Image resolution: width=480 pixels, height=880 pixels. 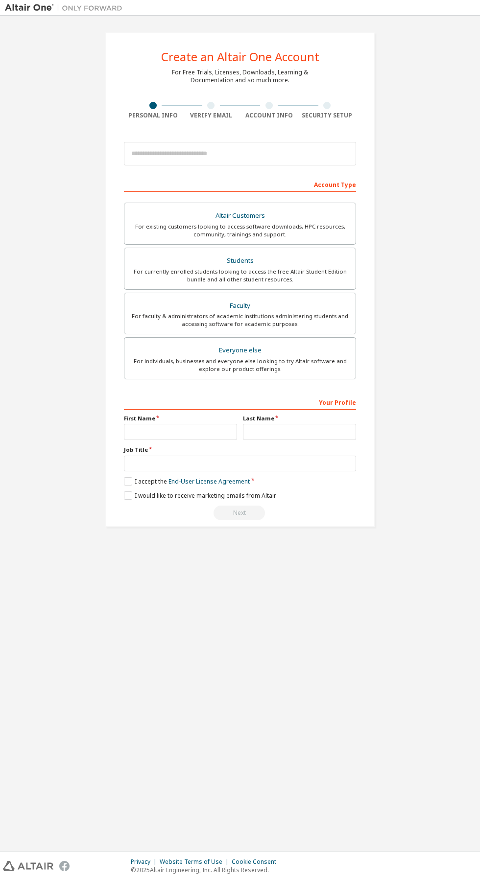 What do you see at coordinates (240, 365) in the screenshot?
I see `div: For individuals, businesses and everyone else looking to try Altair software and explore our prod...` at bounding box center [240, 365].